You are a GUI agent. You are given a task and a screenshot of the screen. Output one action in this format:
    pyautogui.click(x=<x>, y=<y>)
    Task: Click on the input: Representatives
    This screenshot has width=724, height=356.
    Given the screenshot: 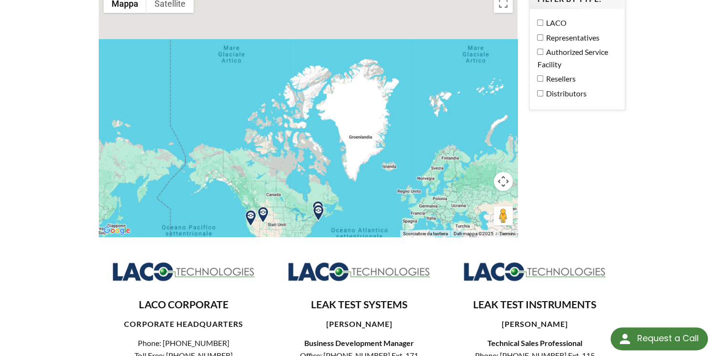 What is the action you would take?
    pyautogui.click(x=540, y=37)
    